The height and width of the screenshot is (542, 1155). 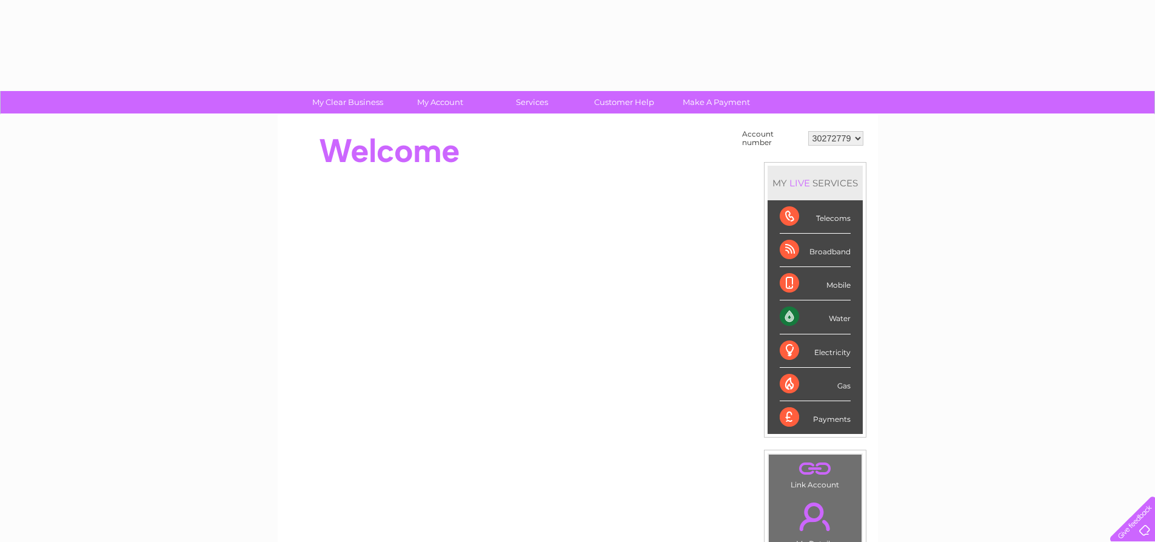 I want to click on div: Payments, so click(x=815, y=417).